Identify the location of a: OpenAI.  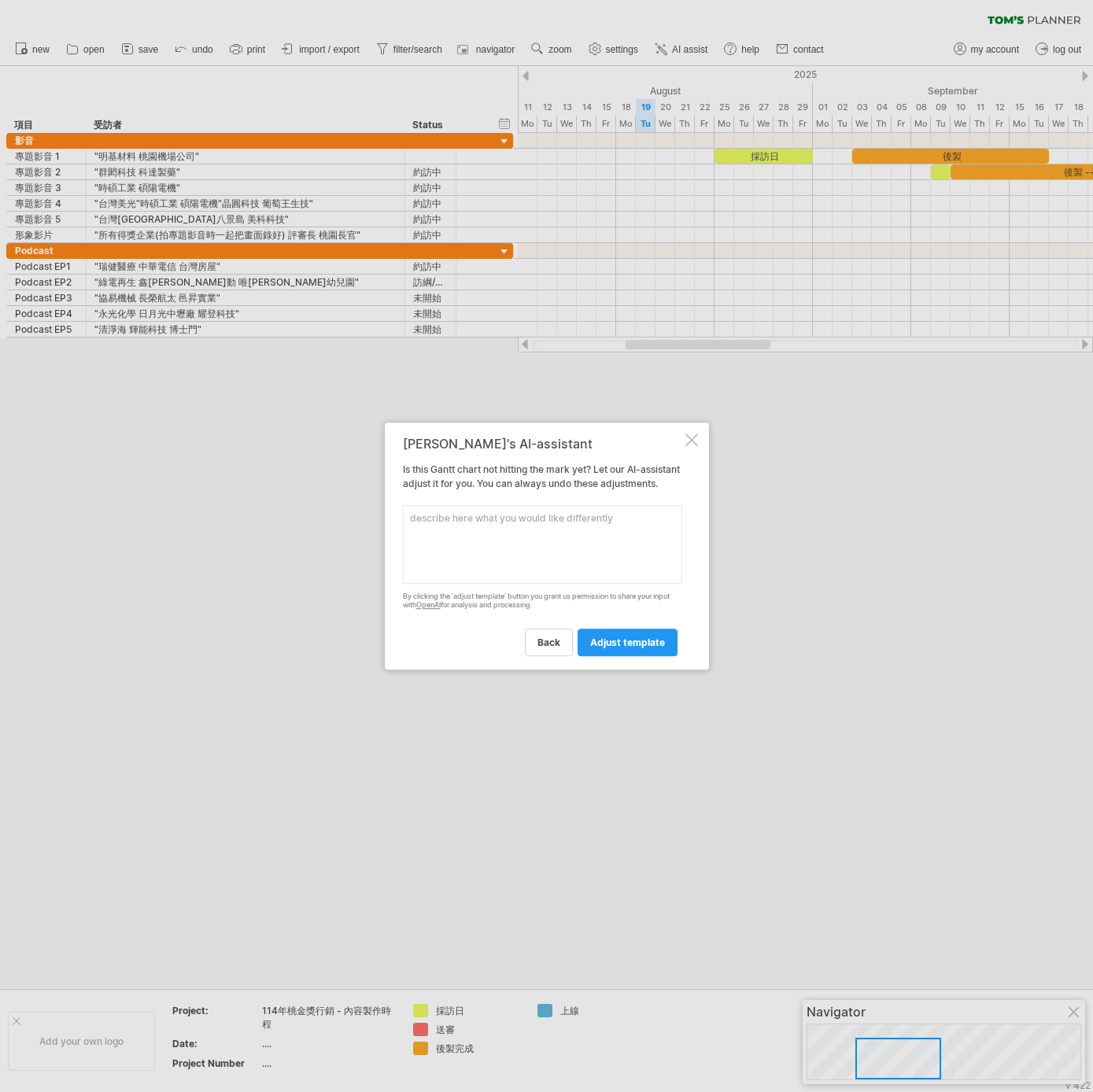
(428, 605).